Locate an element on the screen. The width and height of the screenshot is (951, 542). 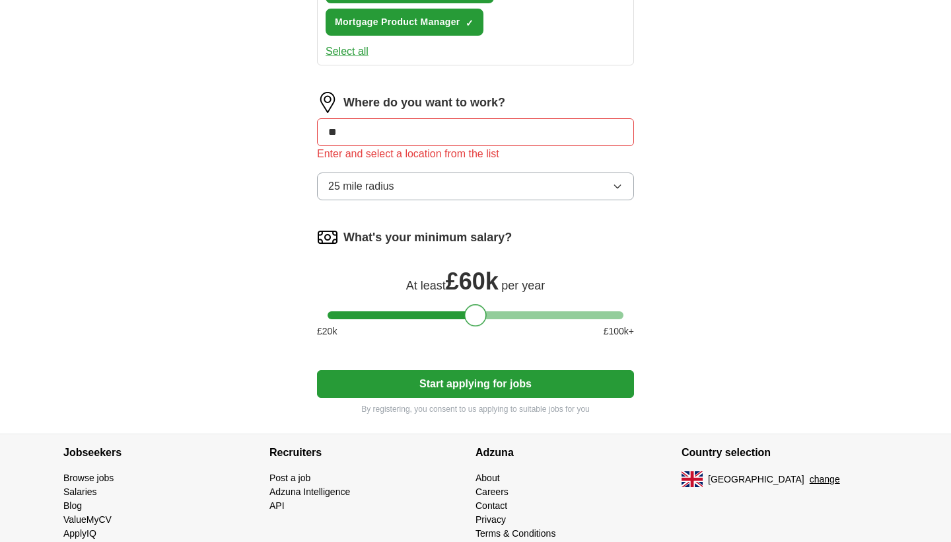
a: ValueMyCV is located at coordinates (87, 519).